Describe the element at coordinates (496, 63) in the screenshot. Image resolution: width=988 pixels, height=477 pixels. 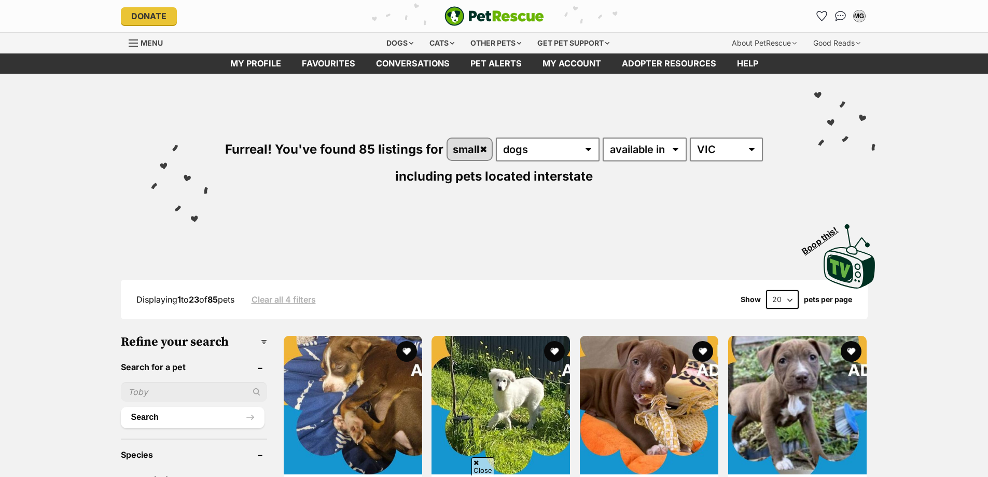
I see `a: Pet alerts` at that location.